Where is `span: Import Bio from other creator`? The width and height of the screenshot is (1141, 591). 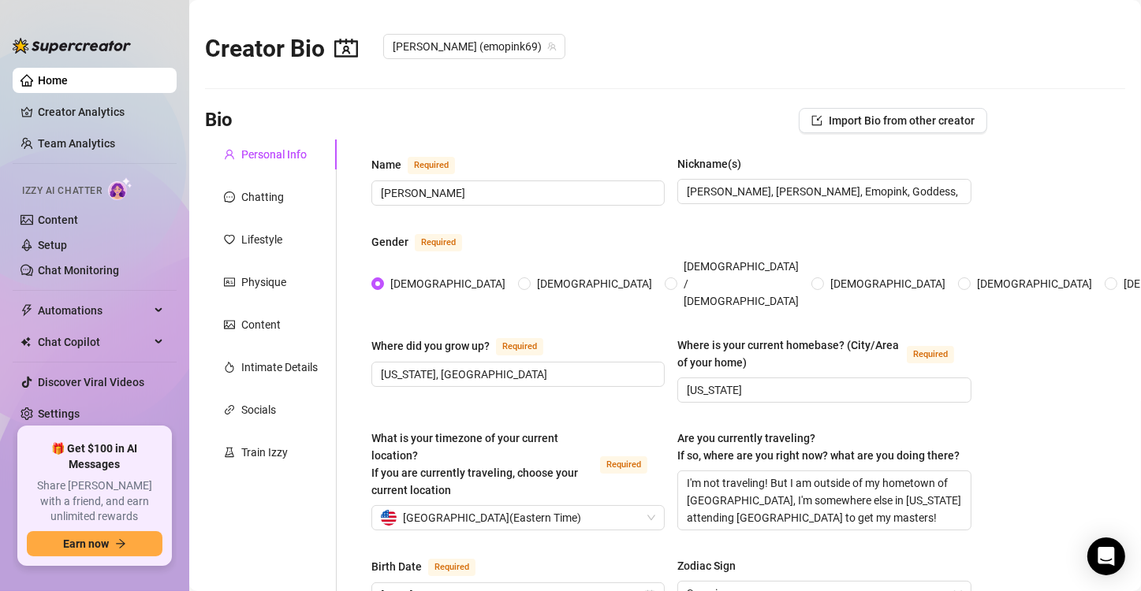
span: Import Bio from other creator is located at coordinates (901, 121).